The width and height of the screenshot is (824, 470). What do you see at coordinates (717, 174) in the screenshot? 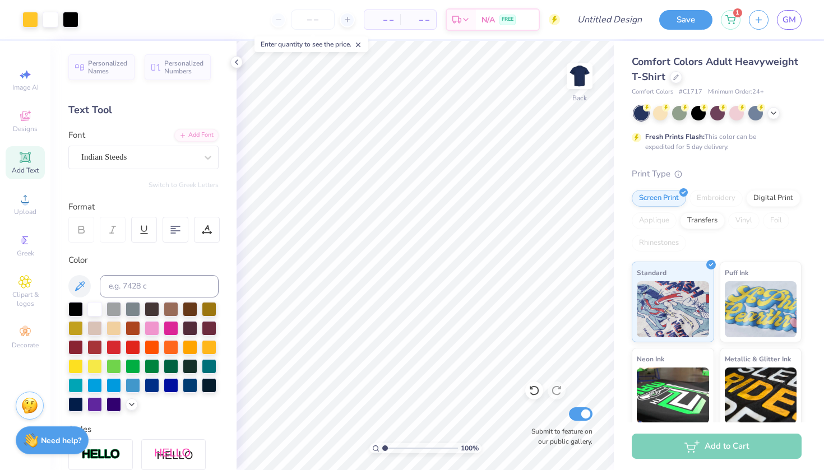
I see `div: Print Type` at bounding box center [717, 174].